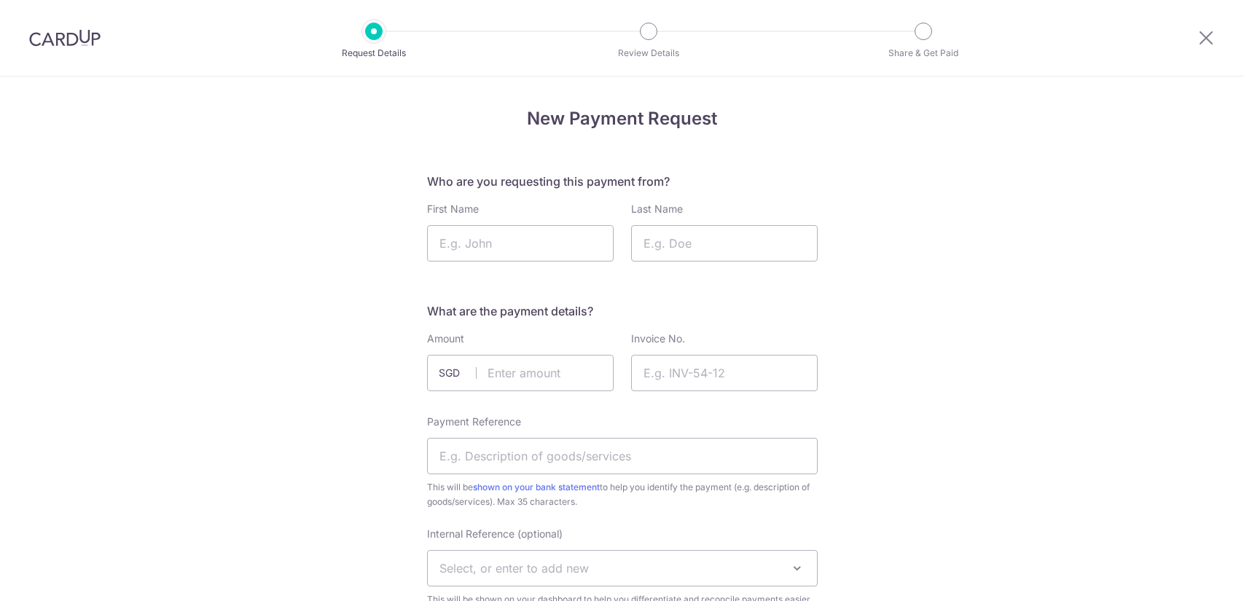 The height and width of the screenshot is (601, 1244). What do you see at coordinates (520, 373) in the screenshot?
I see `input: Enter amount` at bounding box center [520, 373].